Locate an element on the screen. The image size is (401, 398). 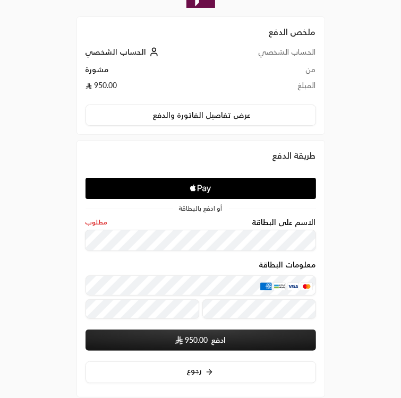
td: من is located at coordinates (266, 72).